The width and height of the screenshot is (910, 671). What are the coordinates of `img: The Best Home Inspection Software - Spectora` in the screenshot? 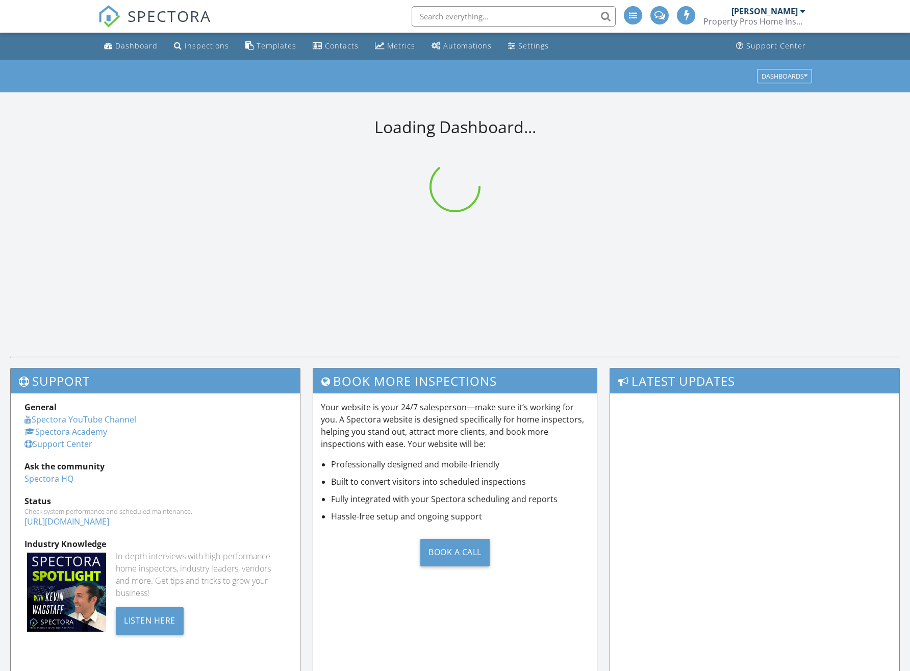 It's located at (109, 16).